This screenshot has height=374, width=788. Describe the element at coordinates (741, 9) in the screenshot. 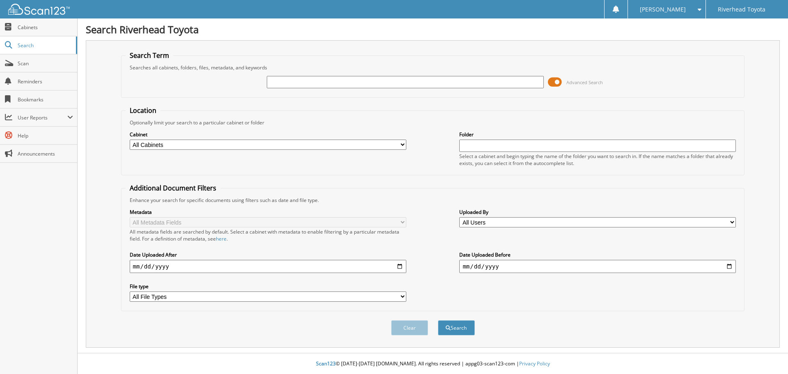

I see `span: Riverhead Toyota` at that location.